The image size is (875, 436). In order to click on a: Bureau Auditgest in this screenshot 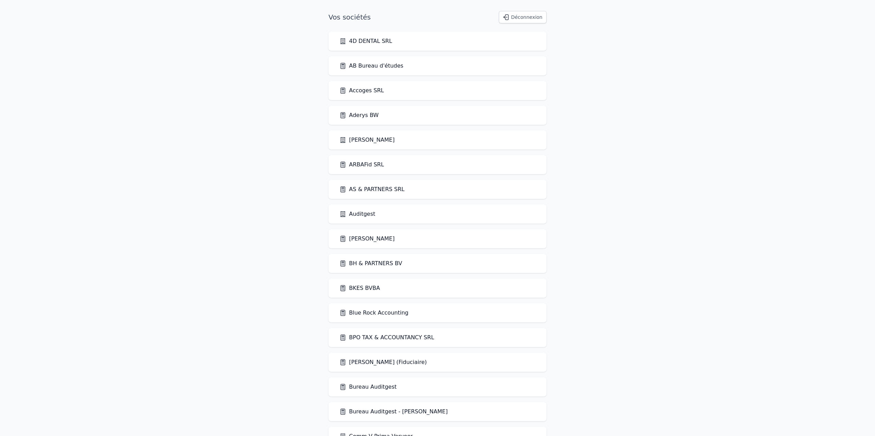, I will do `click(368, 387)`.